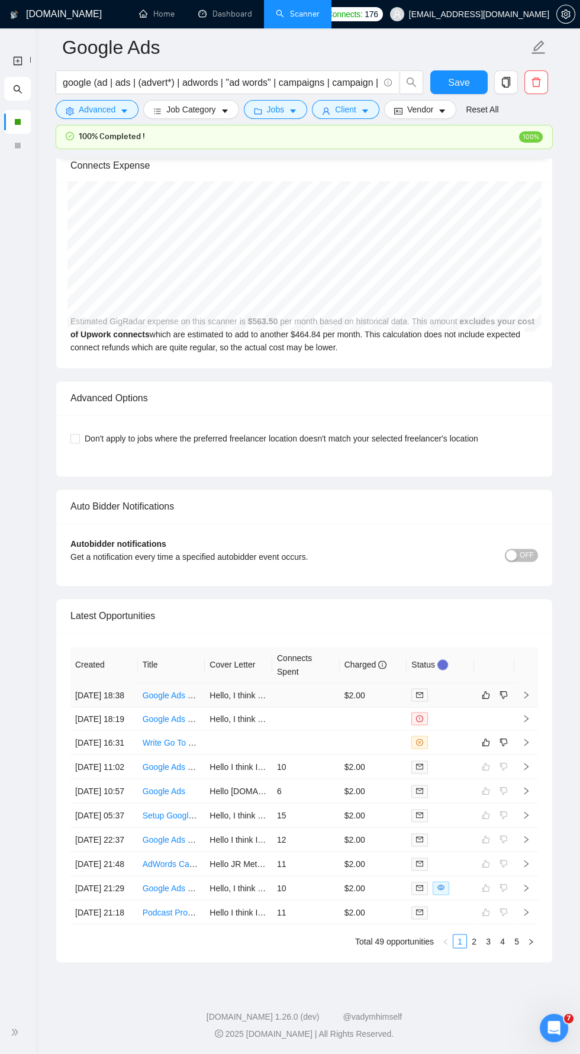 Image resolution: width=580 pixels, height=1054 pixels. I want to click on span: 100% Completed !, so click(112, 137).